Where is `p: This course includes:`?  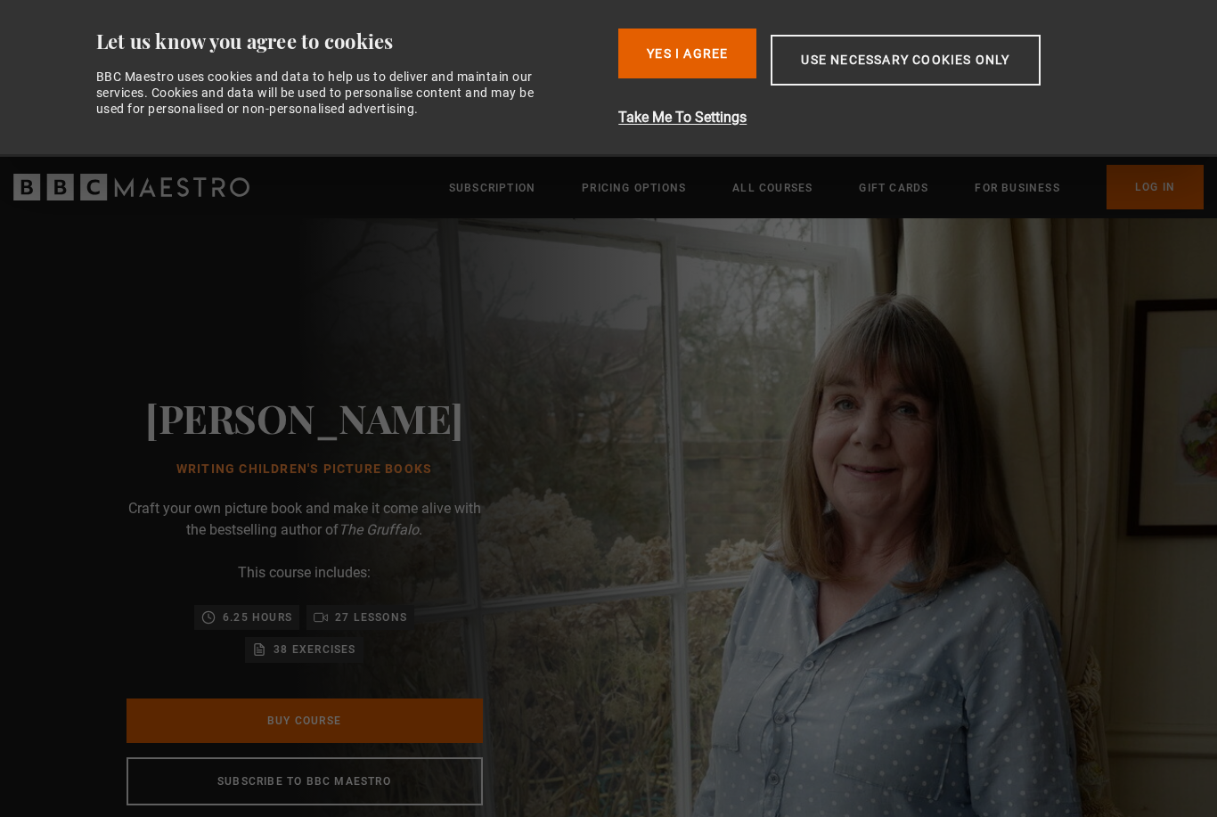
p: This course includes: is located at coordinates (304, 573).